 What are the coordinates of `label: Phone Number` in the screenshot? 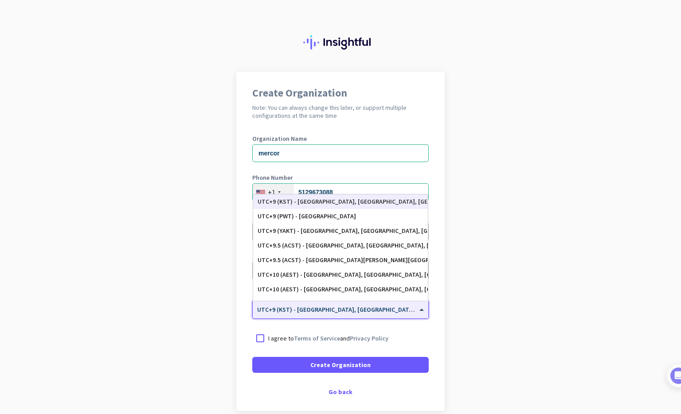 It's located at (340, 178).